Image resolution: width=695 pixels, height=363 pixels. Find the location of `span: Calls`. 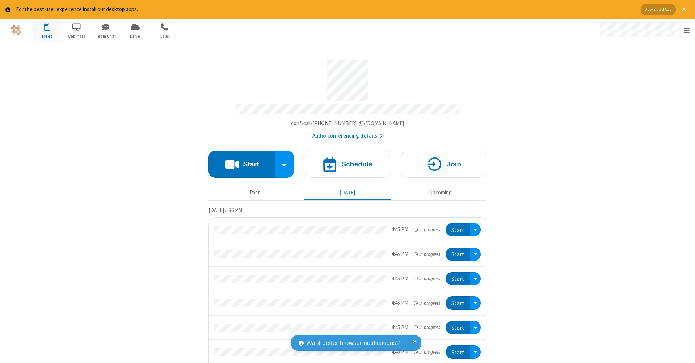

span: Calls is located at coordinates (164, 36).